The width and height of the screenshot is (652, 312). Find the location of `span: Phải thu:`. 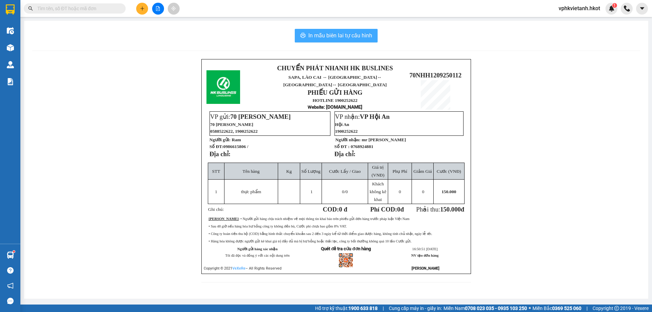

span: Phải thu: is located at coordinates (440, 209).